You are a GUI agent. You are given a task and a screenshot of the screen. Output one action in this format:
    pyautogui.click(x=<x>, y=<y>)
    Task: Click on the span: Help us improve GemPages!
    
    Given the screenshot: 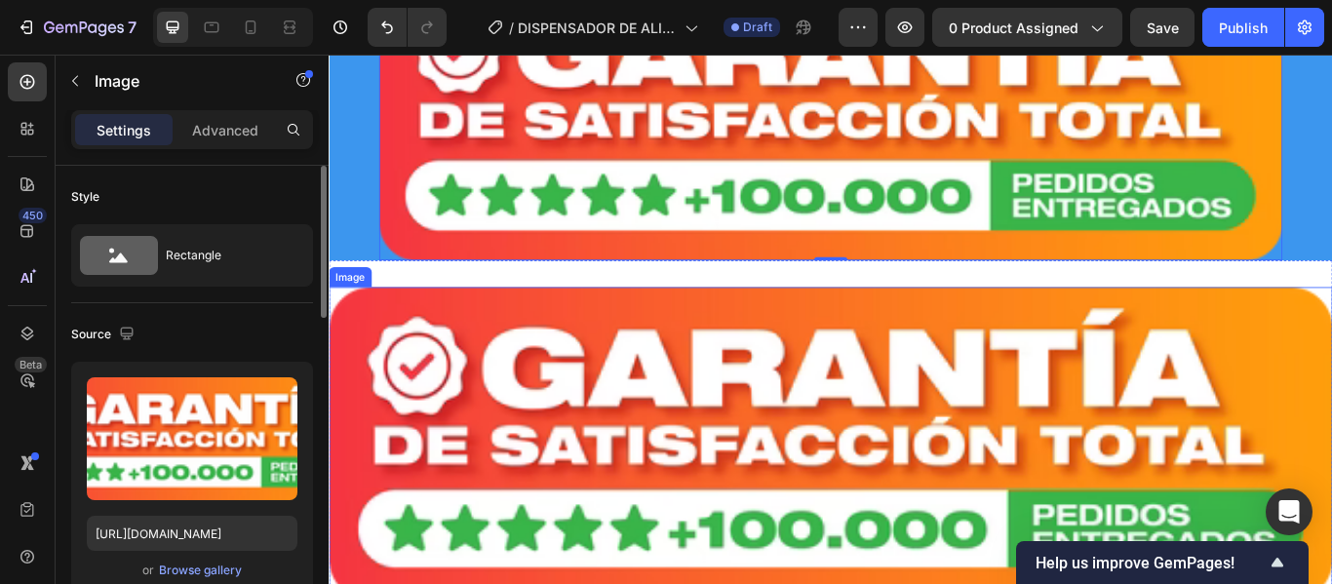 What is the action you would take?
    pyautogui.click(x=1150, y=562)
    